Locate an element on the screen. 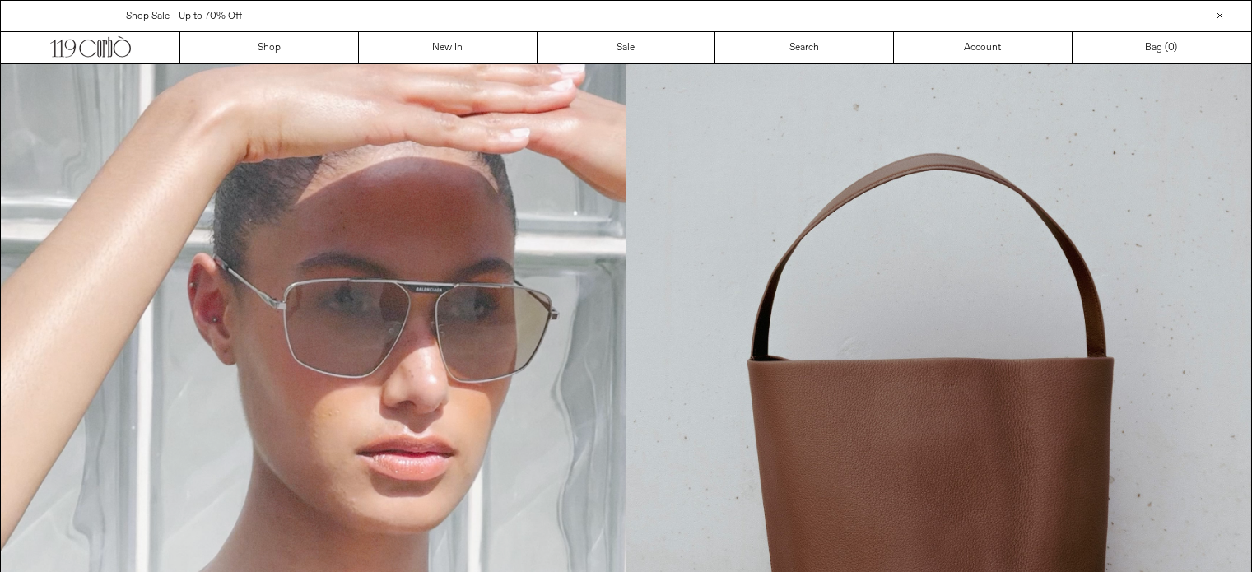 This screenshot has height=572, width=1252. span: 0 is located at coordinates (1171, 48).